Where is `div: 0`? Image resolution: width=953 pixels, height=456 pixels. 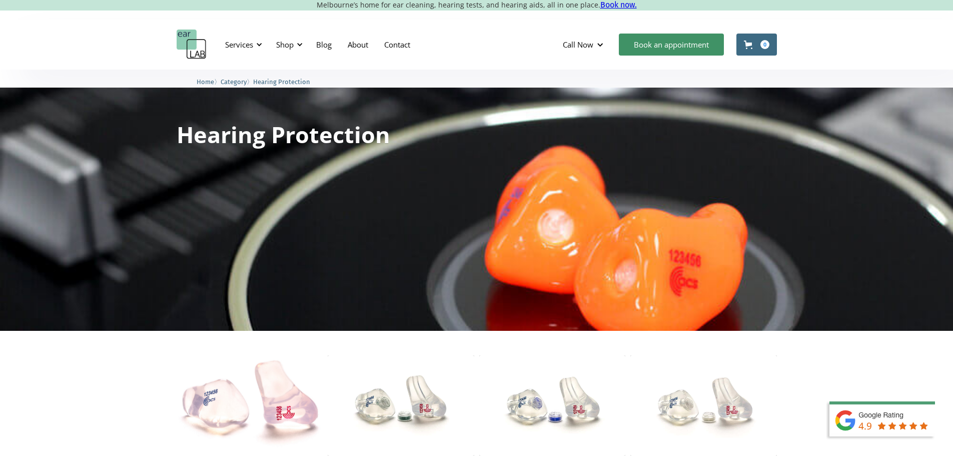 div: 0 is located at coordinates (765, 45).